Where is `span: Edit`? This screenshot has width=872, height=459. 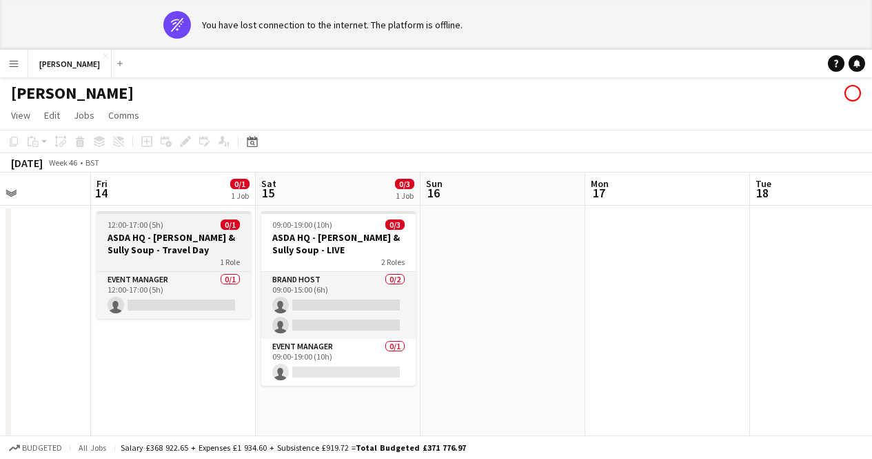 span: Edit is located at coordinates (52, 115).